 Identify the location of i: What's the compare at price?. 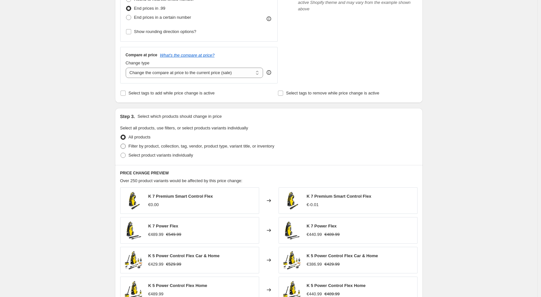
(187, 55).